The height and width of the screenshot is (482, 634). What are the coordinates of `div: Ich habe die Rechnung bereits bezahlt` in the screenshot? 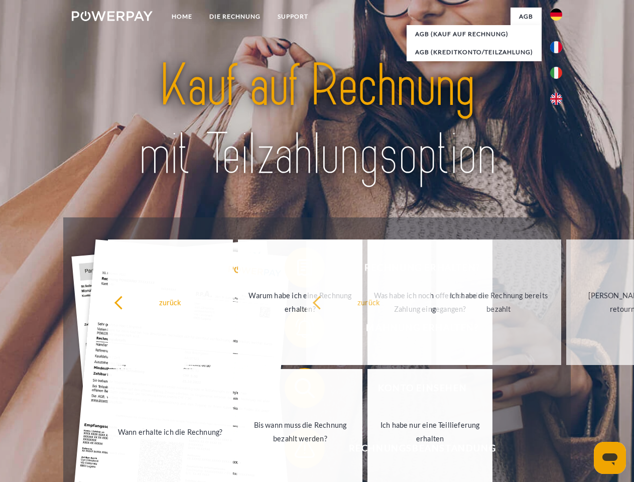 It's located at (498, 302).